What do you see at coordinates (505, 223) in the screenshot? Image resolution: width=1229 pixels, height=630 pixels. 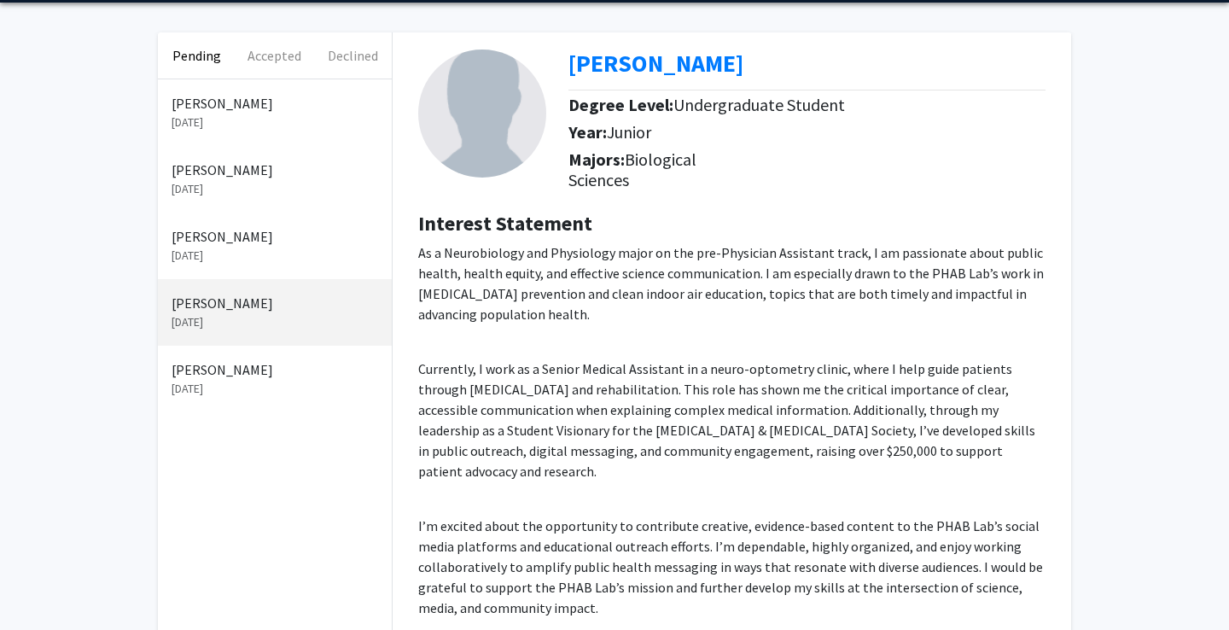 I see `b: Interest Statement` at bounding box center [505, 223].